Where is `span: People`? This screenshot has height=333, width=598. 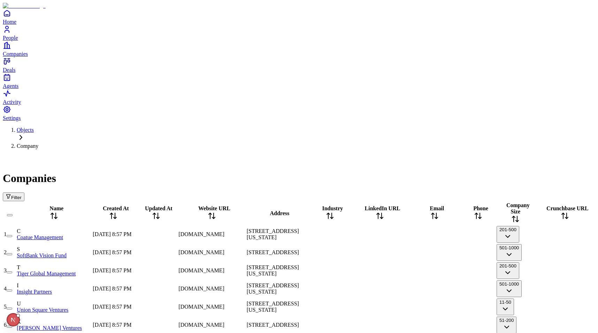
span: People is located at coordinates (10, 38).